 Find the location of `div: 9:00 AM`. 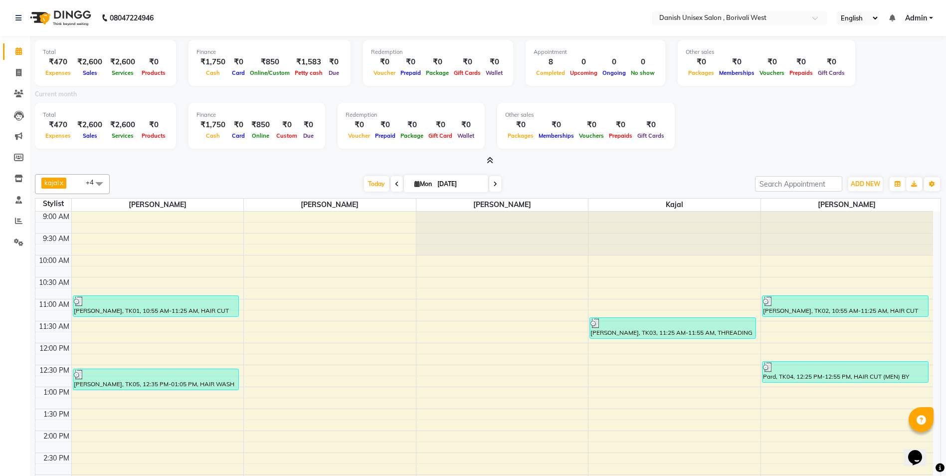

div: 9:00 AM is located at coordinates (56, 217).